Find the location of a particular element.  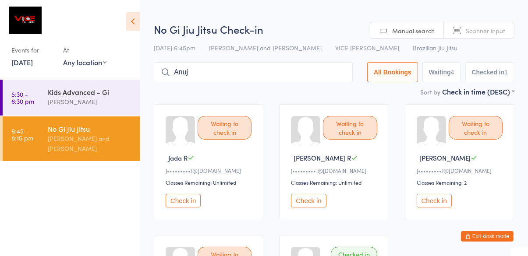

div: Classes Remaining: 2 is located at coordinates (461, 182).